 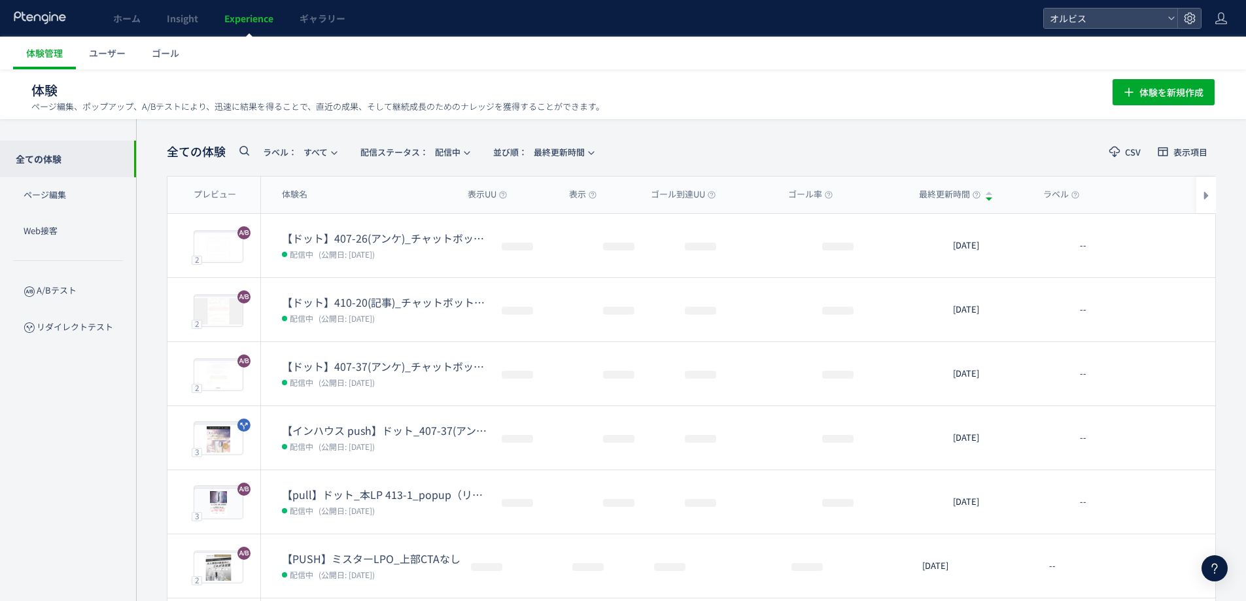 I want to click on span: 表示UU, so click(x=487, y=194).